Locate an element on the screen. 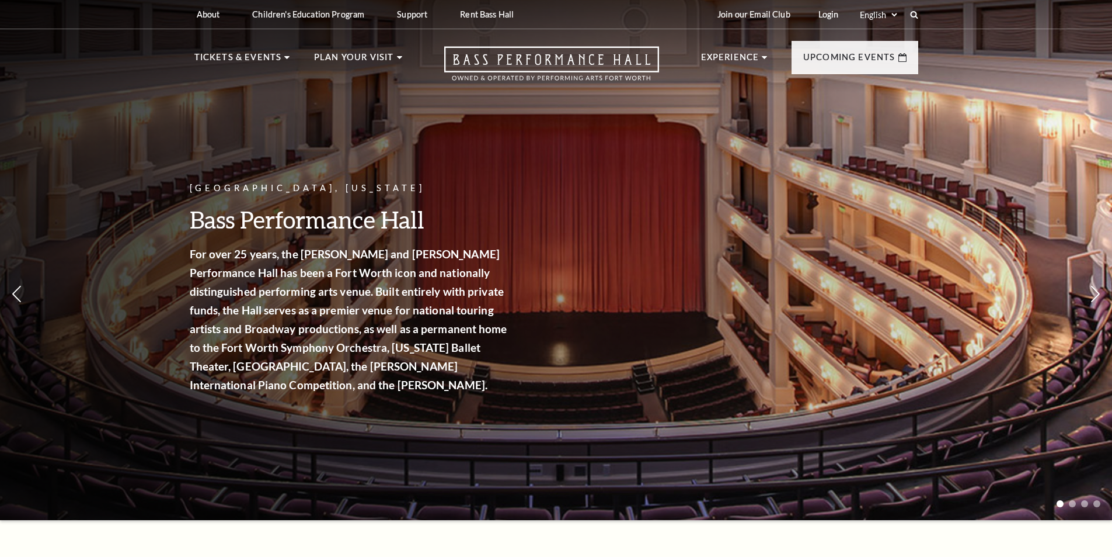 The height and width of the screenshot is (557, 1112). p: Upcoming Events is located at coordinates (850, 61).